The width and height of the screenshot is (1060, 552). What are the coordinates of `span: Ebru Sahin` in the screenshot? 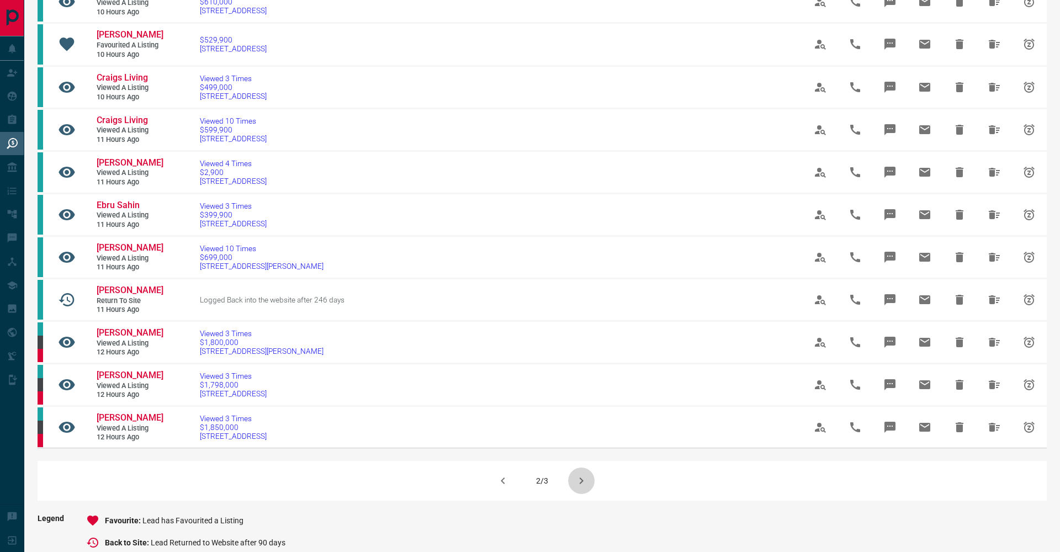 It's located at (118, 205).